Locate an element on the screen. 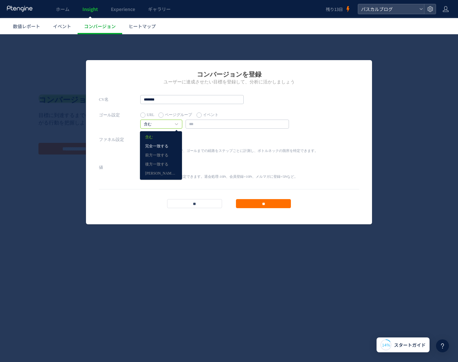 The width and height of the screenshot is (458, 362). label: イベント is located at coordinates (207, 81).